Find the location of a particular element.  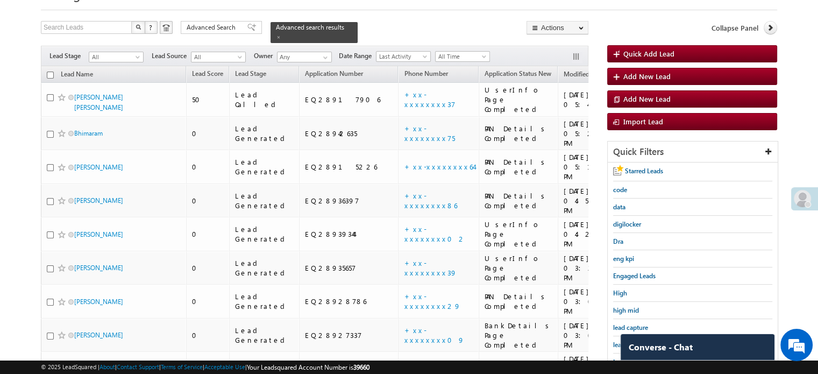

a: Application Status New is located at coordinates (518, 75).